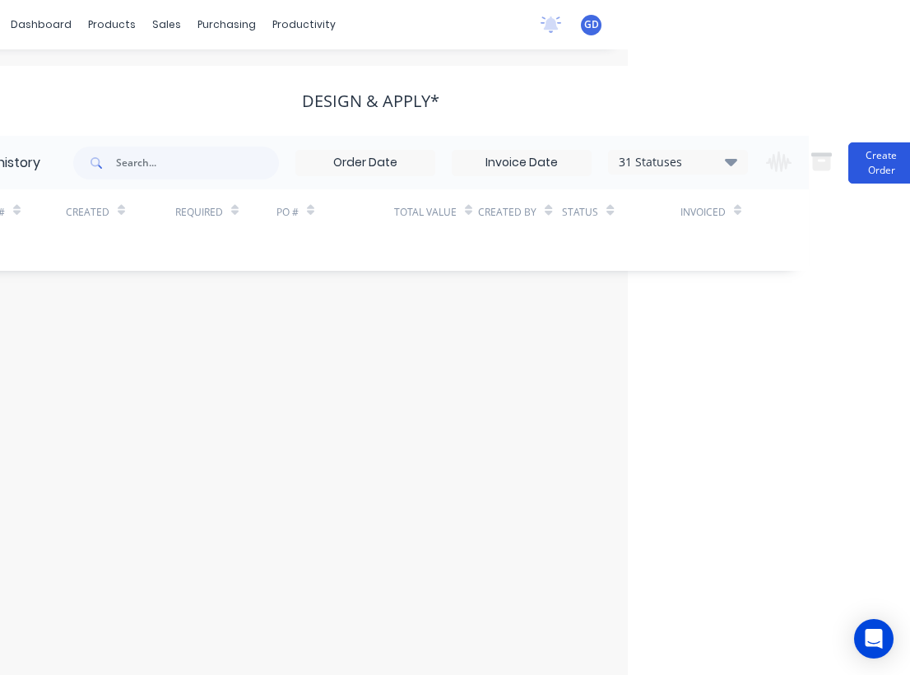  I want to click on input: Invoice Date, so click(522, 163).